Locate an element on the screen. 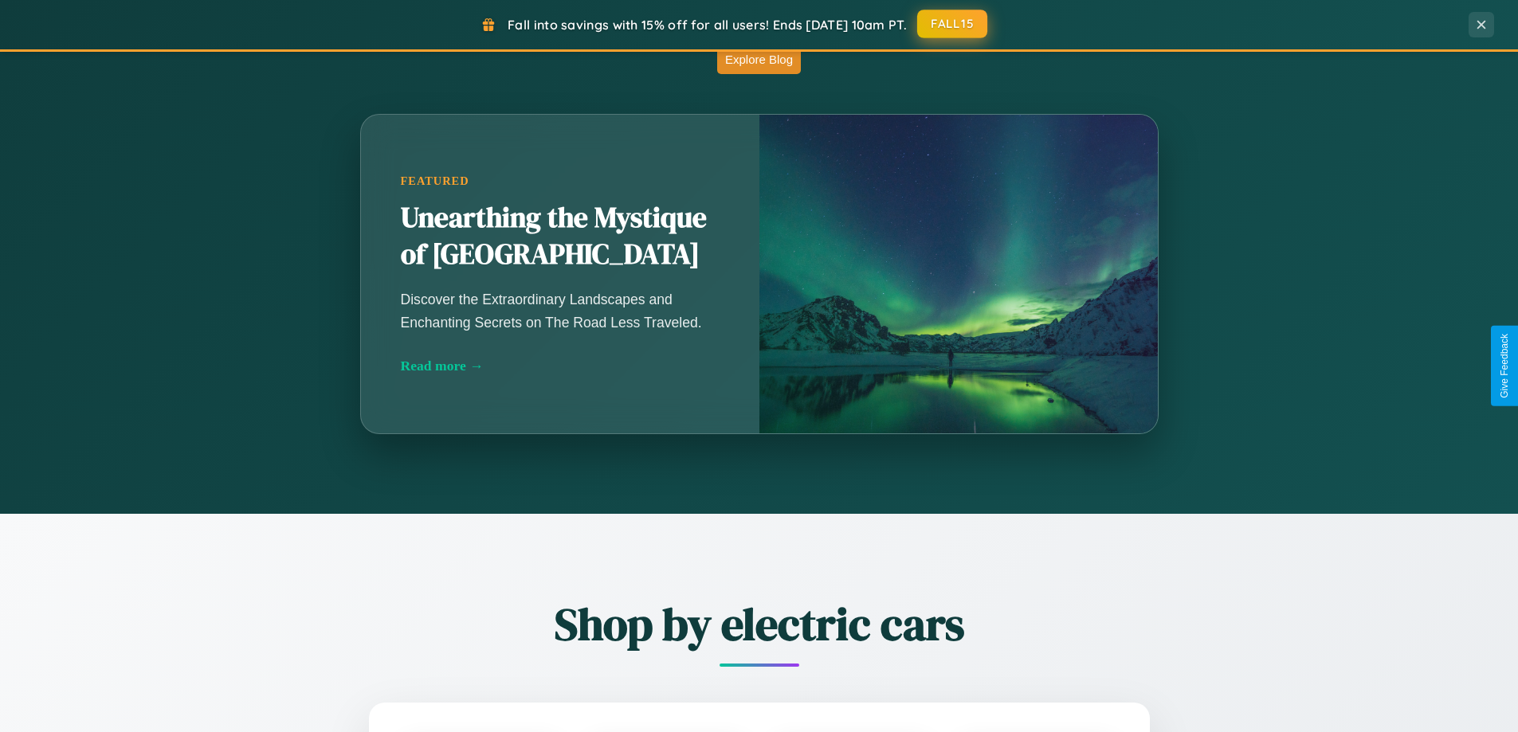 This screenshot has height=732, width=1518. button: Explore Blog is located at coordinates (759, 59).